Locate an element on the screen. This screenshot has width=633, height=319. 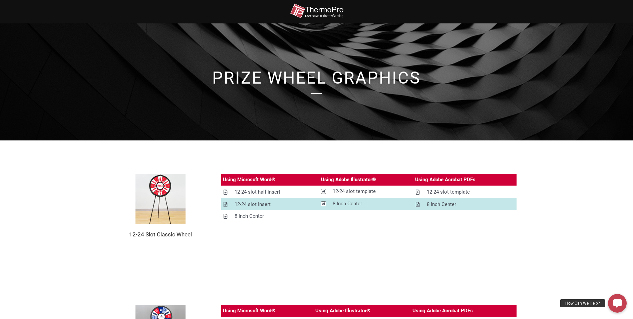
a: 12-24 slot half insert is located at coordinates (270, 192).